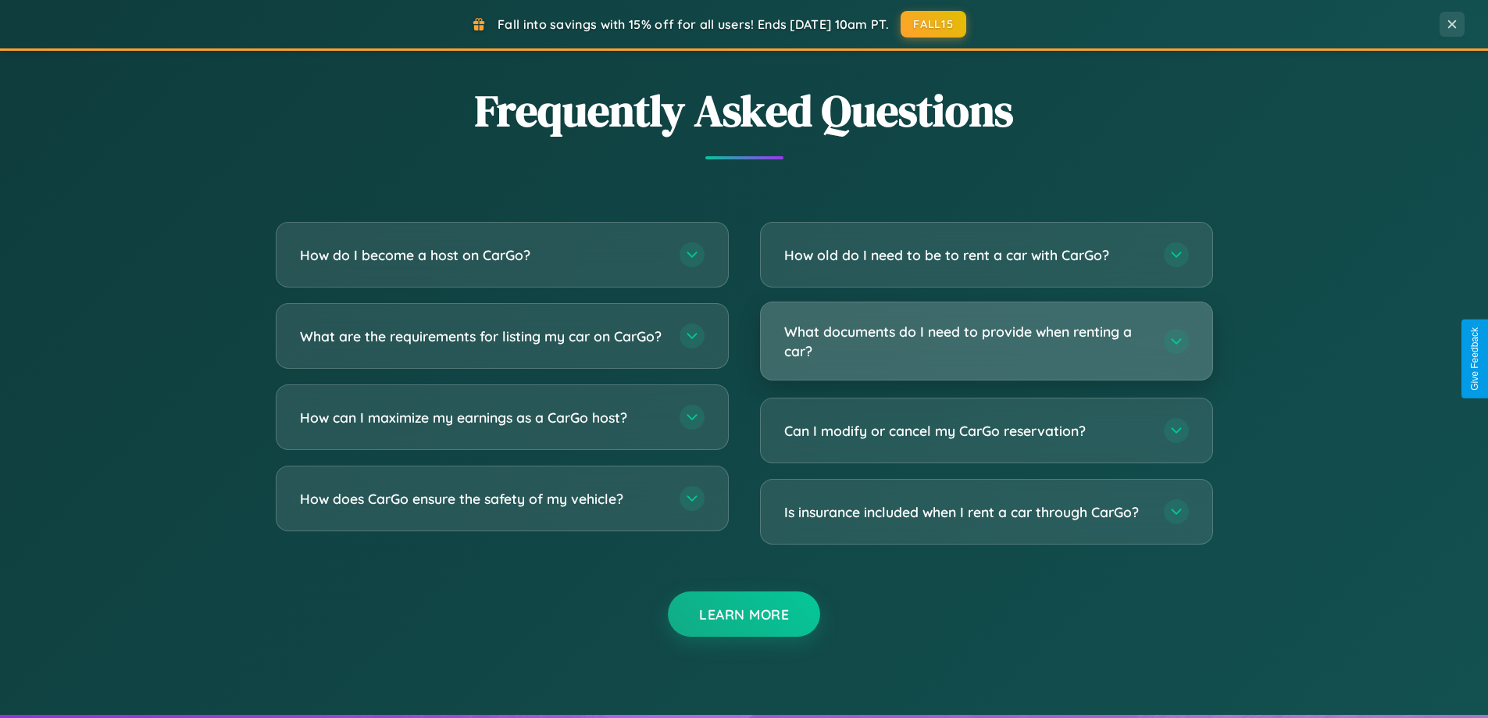 This screenshot has height=718, width=1488. Describe the element at coordinates (966, 341) in the screenshot. I see `h3: What documents do I need to provide when renting a car?` at that location.